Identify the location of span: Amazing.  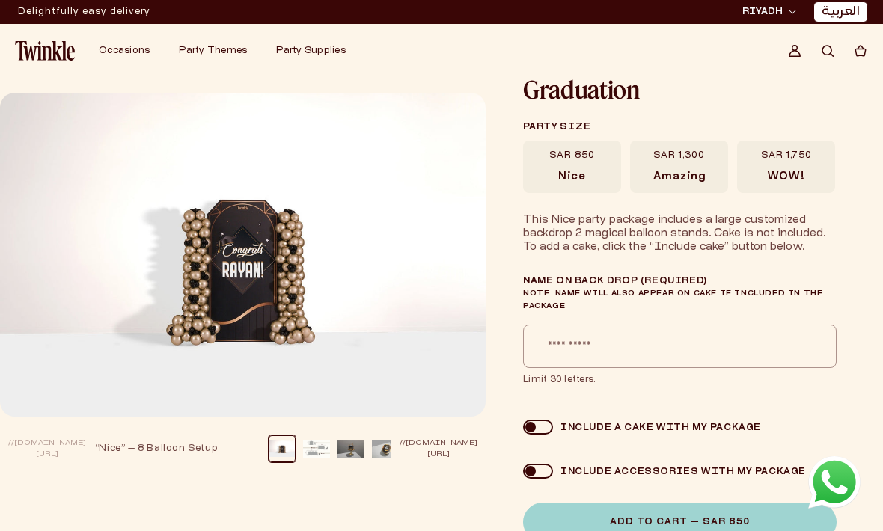
(680, 177).